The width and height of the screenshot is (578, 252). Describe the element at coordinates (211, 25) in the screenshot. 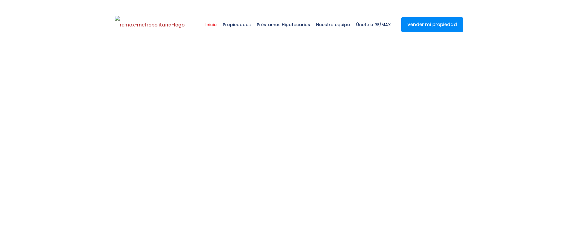

I see `span: Inicio` at that location.